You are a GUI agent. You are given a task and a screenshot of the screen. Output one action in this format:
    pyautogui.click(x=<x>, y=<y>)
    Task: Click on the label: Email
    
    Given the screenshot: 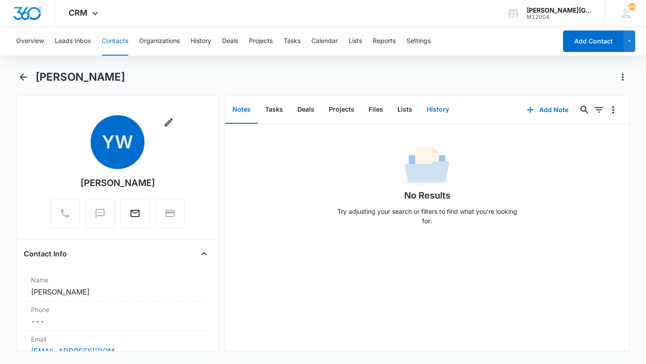 What is the action you would take?
    pyautogui.click(x=118, y=339)
    